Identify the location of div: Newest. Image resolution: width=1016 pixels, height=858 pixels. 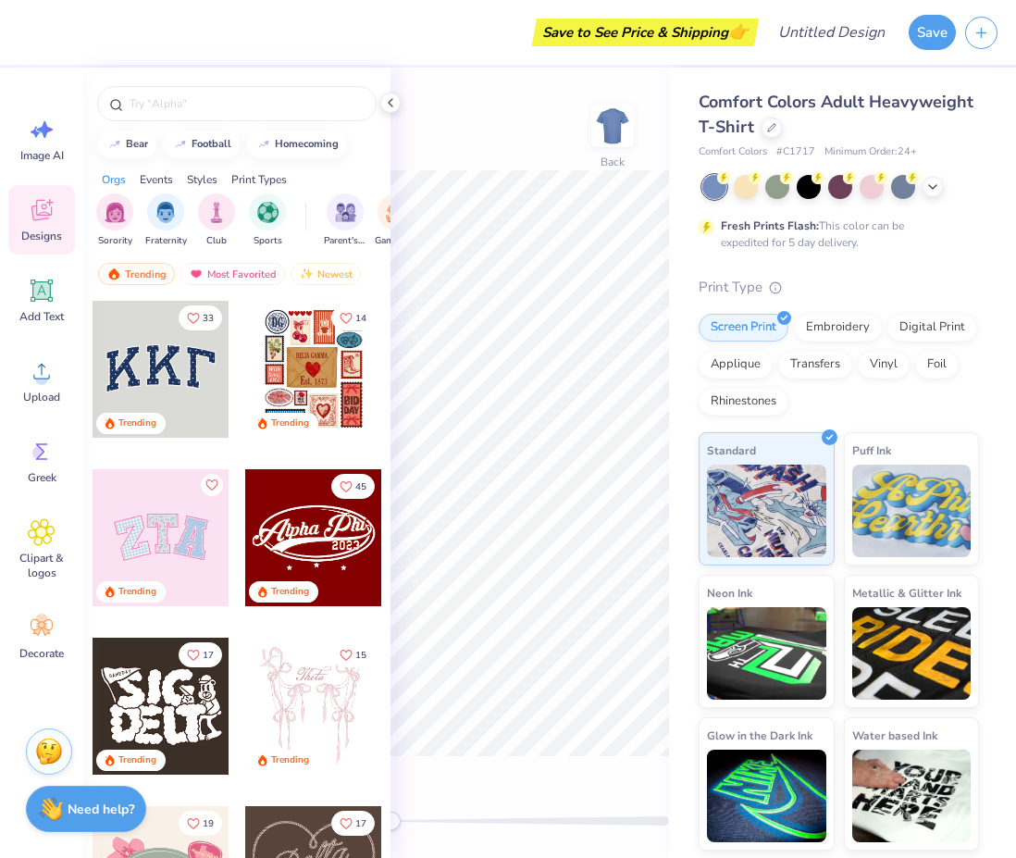
(326, 274).